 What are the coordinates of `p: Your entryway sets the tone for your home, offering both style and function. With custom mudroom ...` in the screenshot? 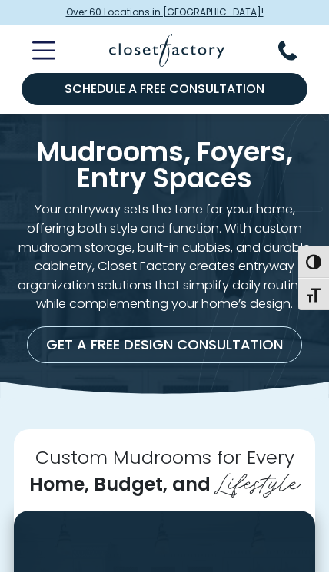 It's located at (164, 256).